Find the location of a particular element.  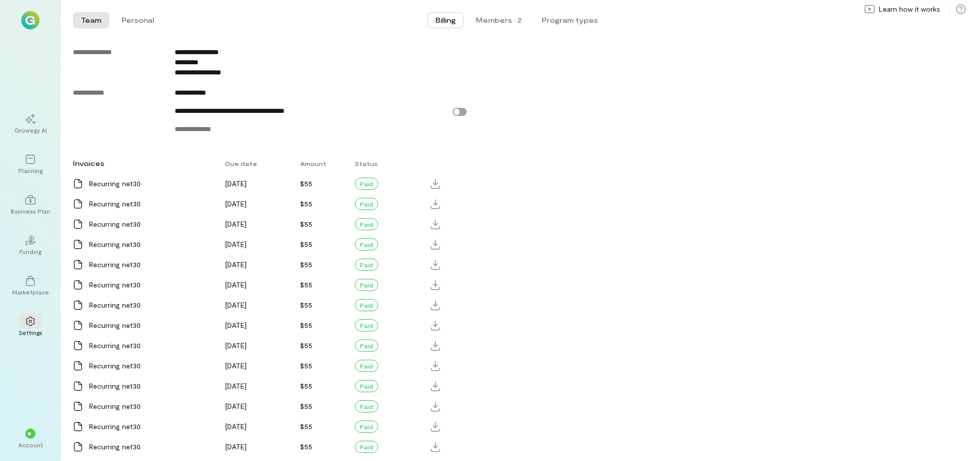

div: Due date is located at coordinates (256, 164).